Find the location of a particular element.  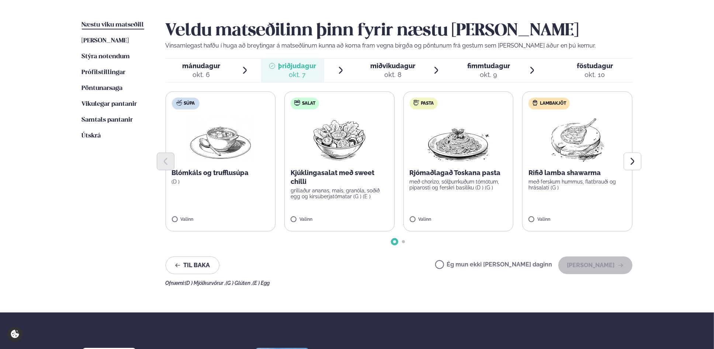

span: (E ) Egg is located at coordinates (261, 283).